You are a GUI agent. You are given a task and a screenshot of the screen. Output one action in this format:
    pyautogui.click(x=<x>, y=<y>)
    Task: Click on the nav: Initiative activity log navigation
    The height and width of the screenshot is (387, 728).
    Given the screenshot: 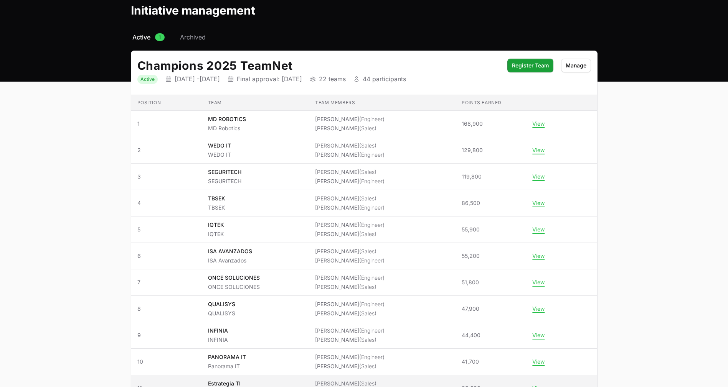 What is the action you would take?
    pyautogui.click(x=364, y=37)
    